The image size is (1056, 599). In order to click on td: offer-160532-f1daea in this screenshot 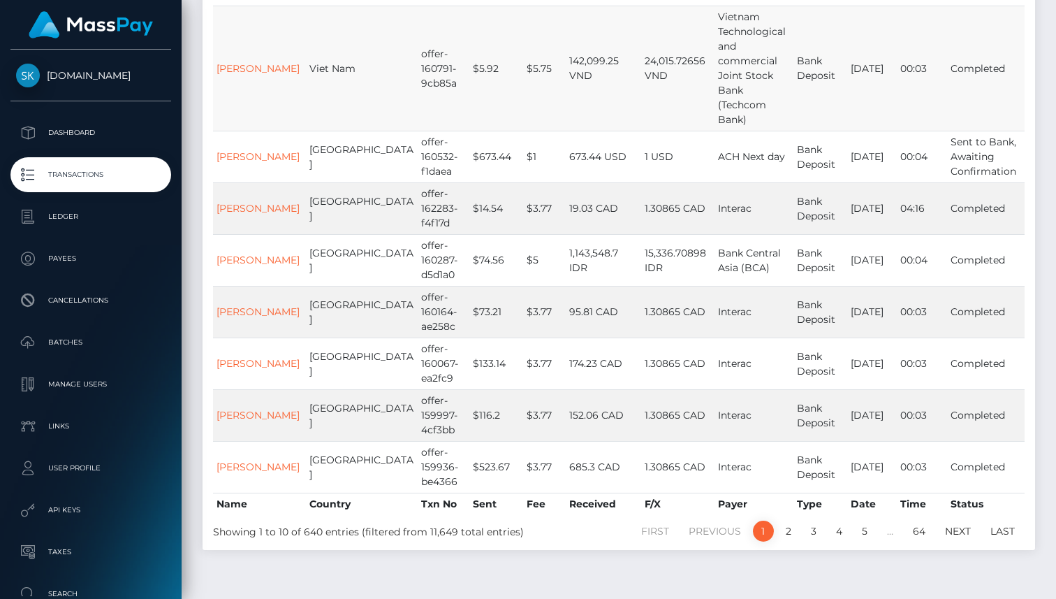, I will do `click(444, 156)`.